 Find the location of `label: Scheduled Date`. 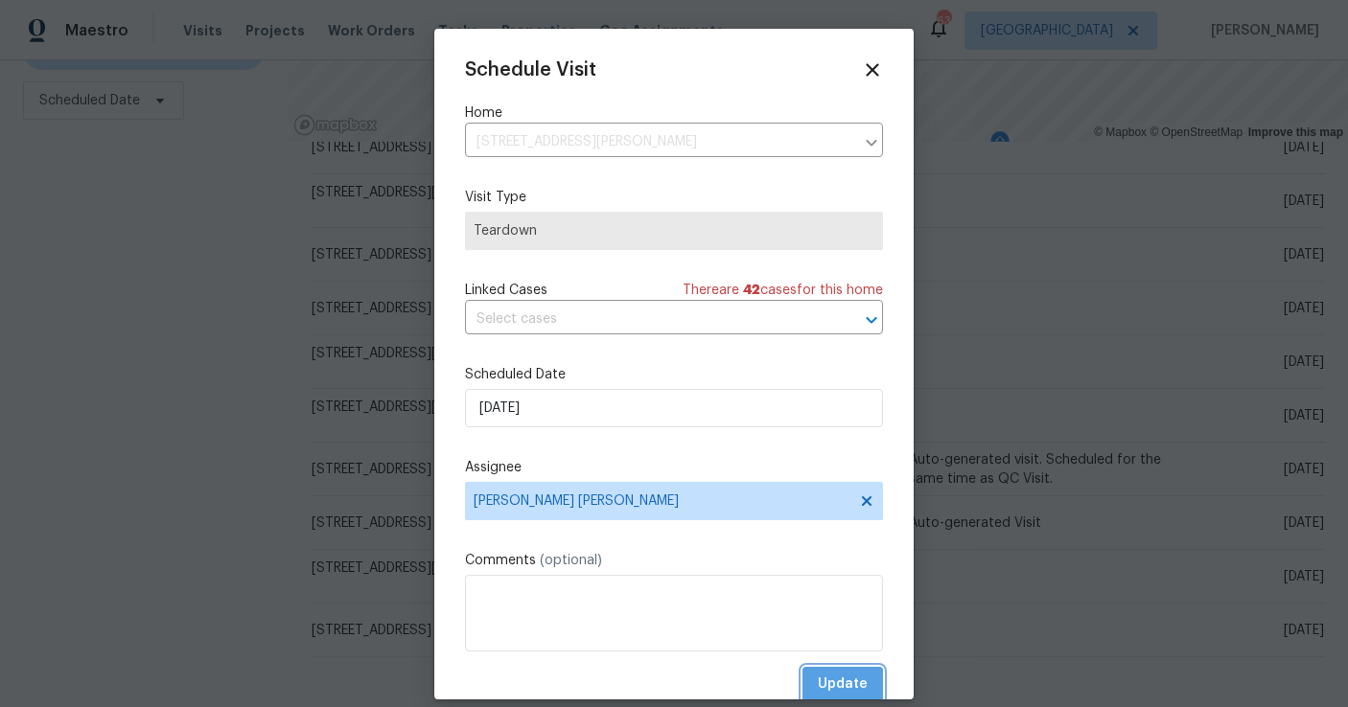

label: Scheduled Date is located at coordinates (674, 375).